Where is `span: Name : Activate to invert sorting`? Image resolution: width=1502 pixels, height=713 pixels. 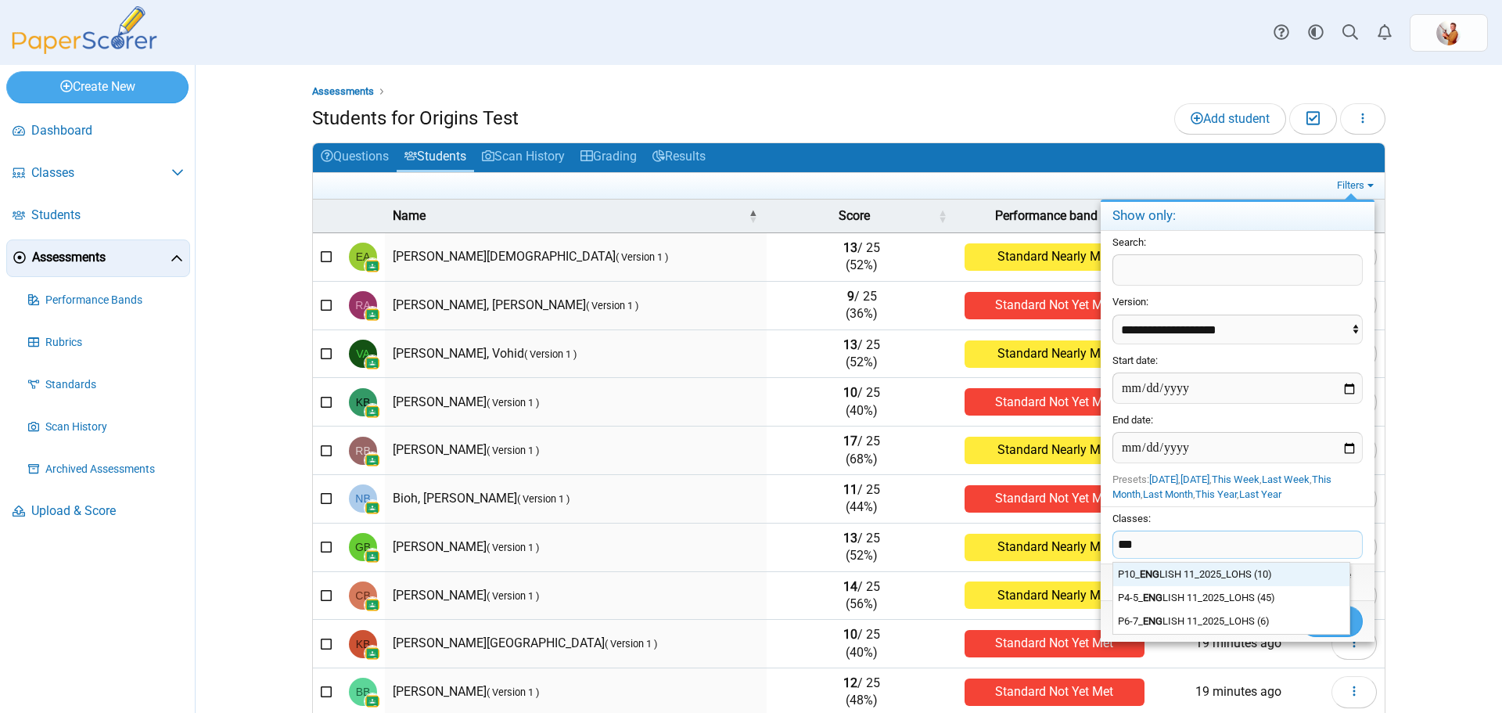 span: Name : Activate to invert sorting is located at coordinates (753, 216).